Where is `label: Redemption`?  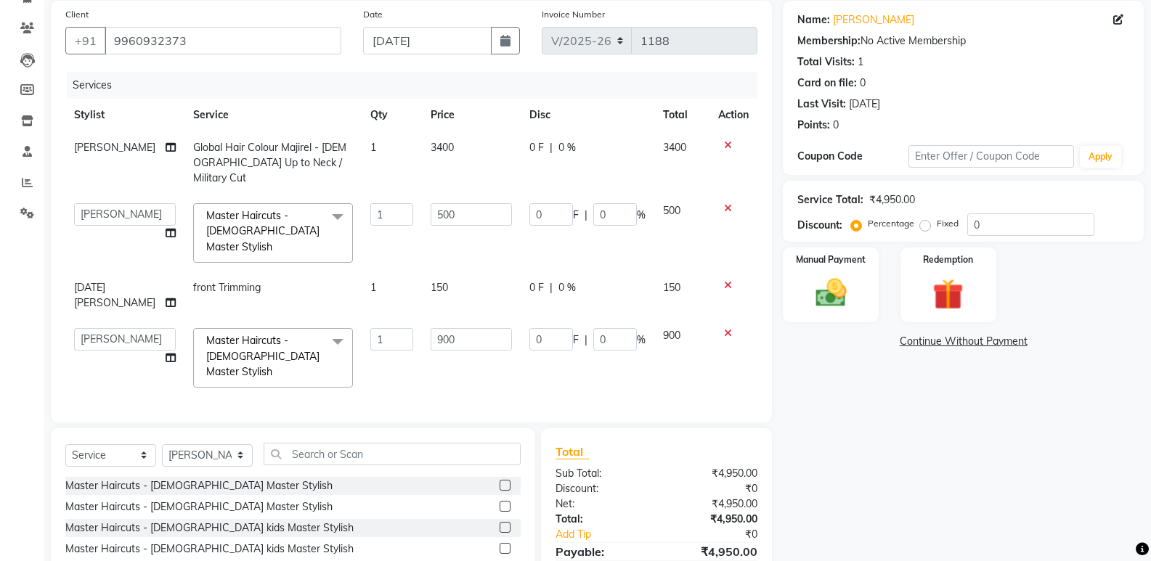 label: Redemption is located at coordinates (948, 260).